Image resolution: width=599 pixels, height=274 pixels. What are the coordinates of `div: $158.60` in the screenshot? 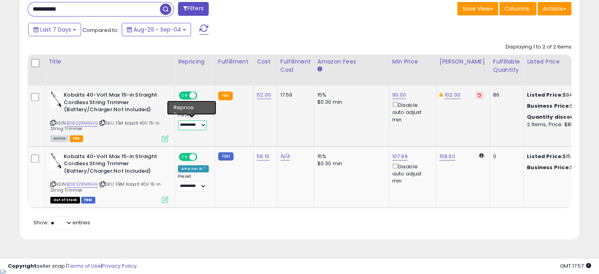 It's located at (560, 156).